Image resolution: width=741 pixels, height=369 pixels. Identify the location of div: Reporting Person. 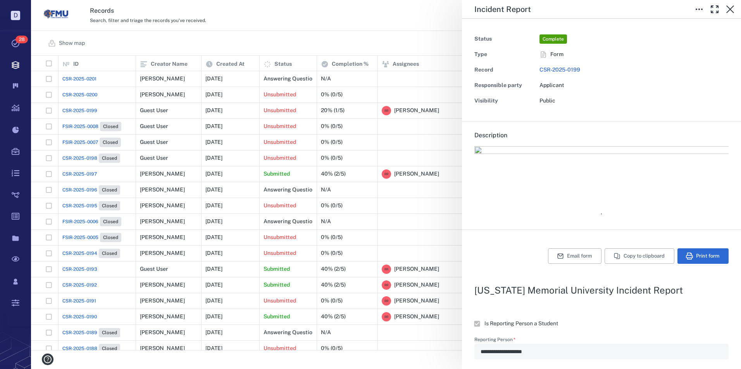
(601, 352).